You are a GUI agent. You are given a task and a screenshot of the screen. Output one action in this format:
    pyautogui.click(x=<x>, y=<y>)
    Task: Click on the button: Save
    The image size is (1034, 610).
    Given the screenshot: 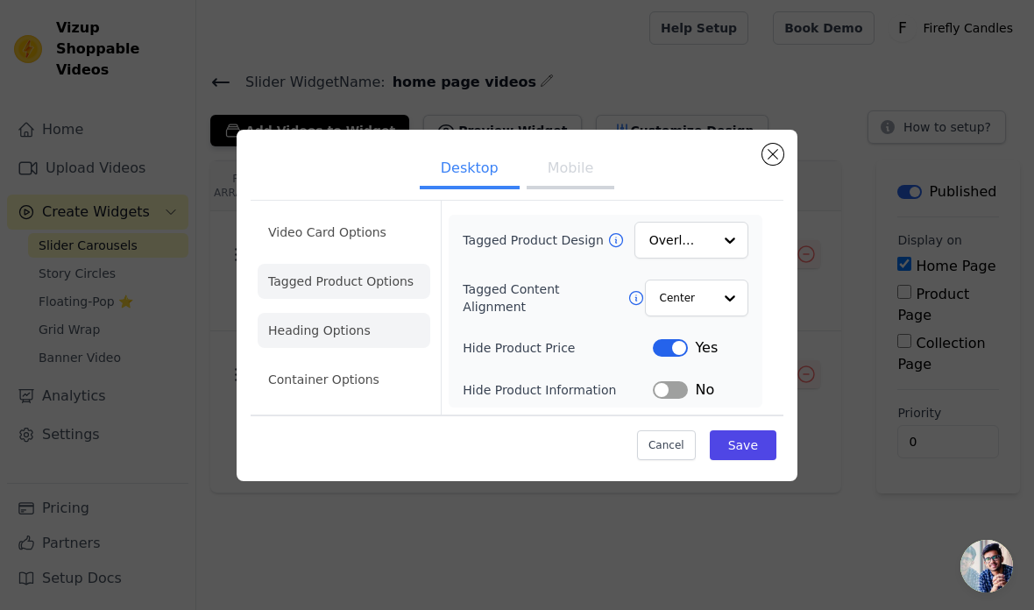 What is the action you would take?
    pyautogui.click(x=743, y=445)
    